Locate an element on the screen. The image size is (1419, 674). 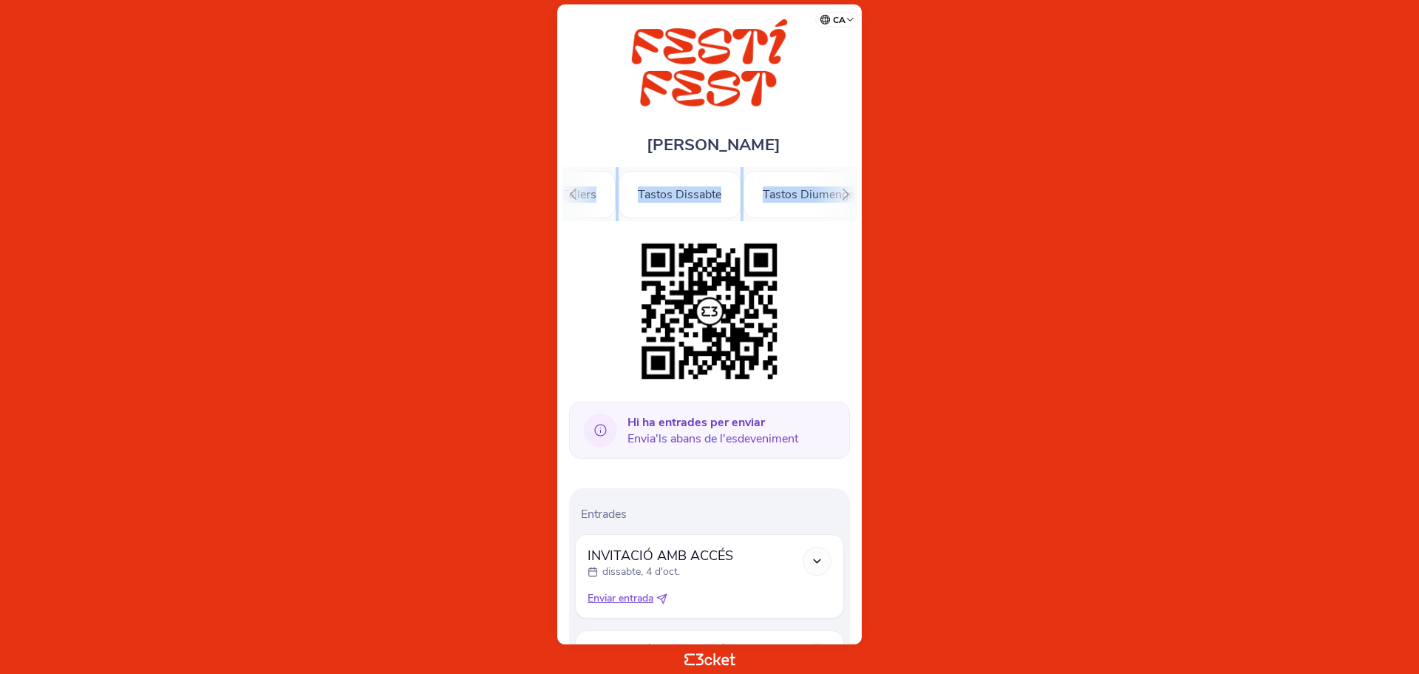
div: Tastos Diumenge is located at coordinates (809, 194).